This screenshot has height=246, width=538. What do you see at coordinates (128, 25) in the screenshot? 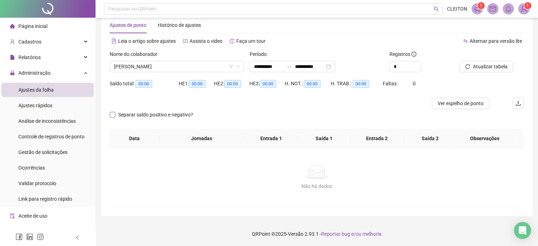
I see `span: Ajustes de ponto` at bounding box center [128, 25].